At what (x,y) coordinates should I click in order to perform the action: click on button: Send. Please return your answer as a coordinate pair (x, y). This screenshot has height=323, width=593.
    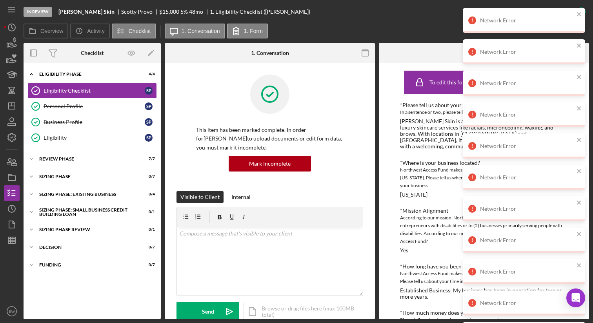
    Looking at the image, I should click on (208, 311).